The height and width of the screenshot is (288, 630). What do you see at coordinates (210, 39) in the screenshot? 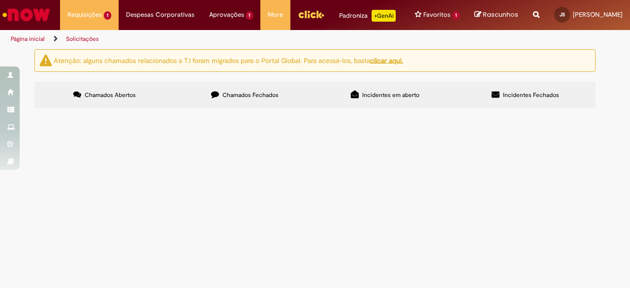
I see `ul: Trilhas de página` at bounding box center [210, 39].